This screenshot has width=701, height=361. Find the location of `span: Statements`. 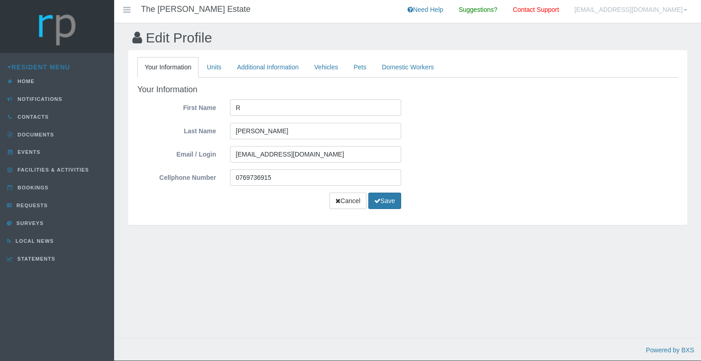

span: Statements is located at coordinates (35, 259).